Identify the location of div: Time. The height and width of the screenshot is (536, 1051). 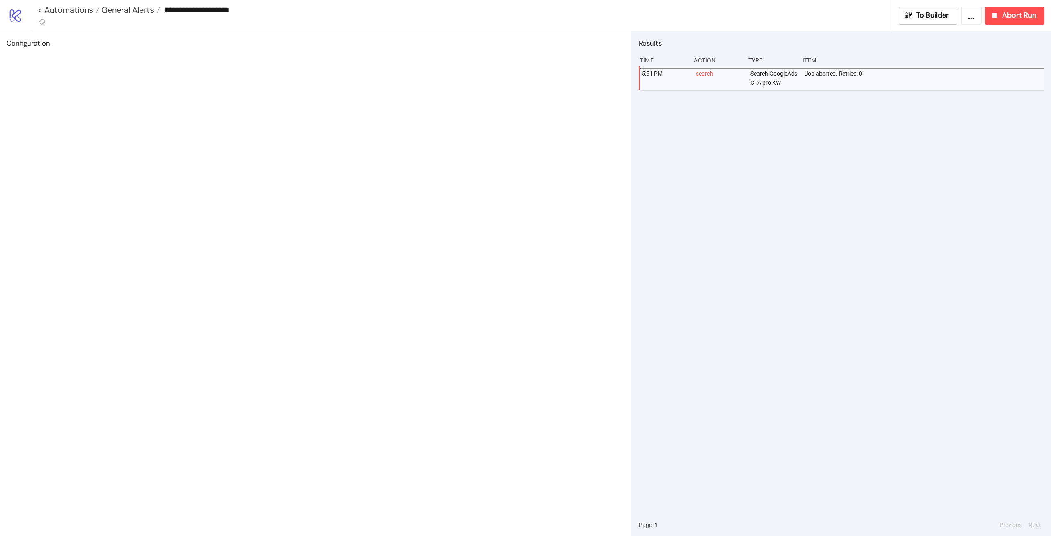
(663, 60).